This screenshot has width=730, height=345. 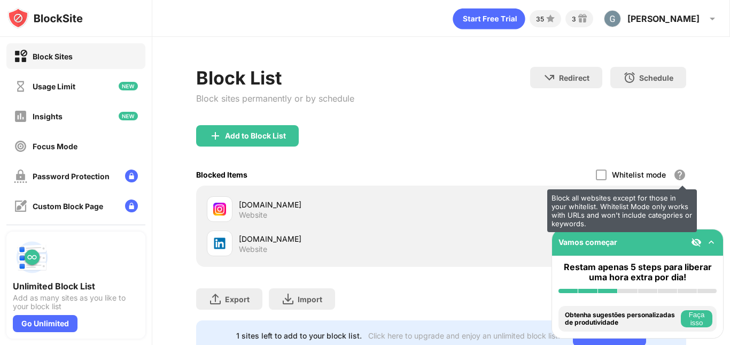 What do you see at coordinates (20, 116) in the screenshot?
I see `img: insights-off.svg` at bounding box center [20, 116].